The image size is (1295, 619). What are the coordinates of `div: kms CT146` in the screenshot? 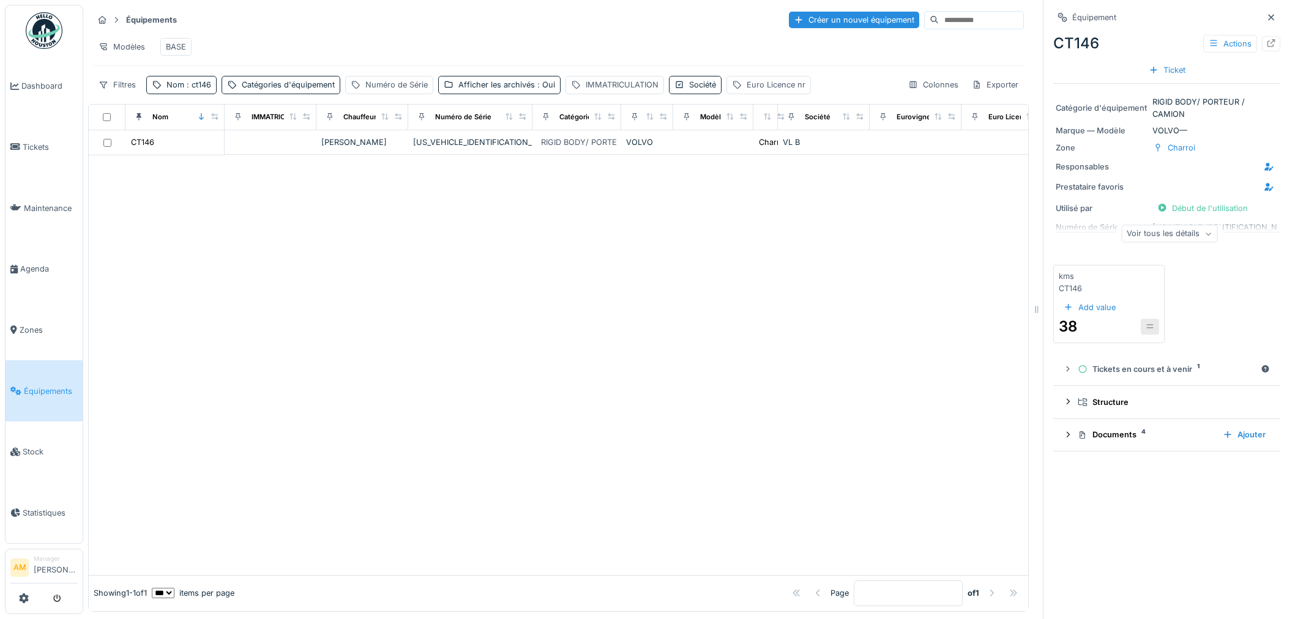 It's located at (1078, 282).